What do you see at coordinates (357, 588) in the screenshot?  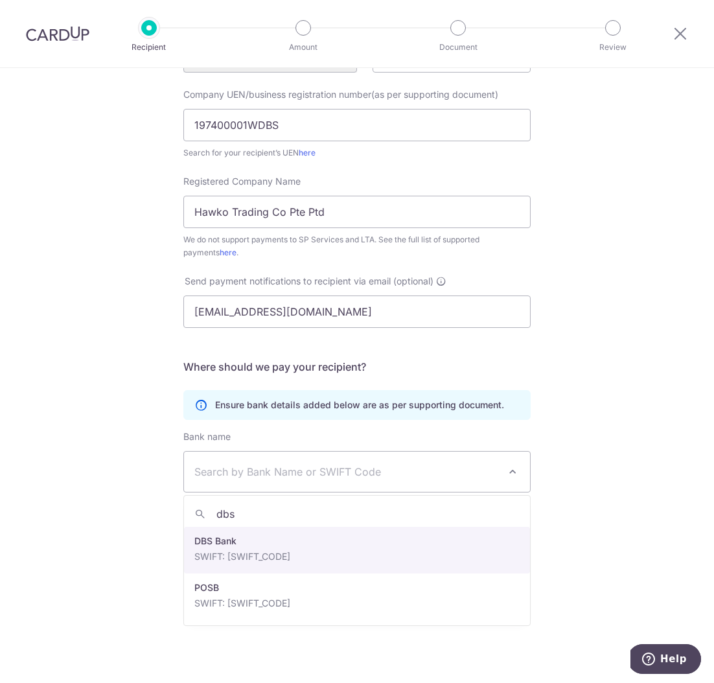 I see `p: POSB` at bounding box center [357, 588].